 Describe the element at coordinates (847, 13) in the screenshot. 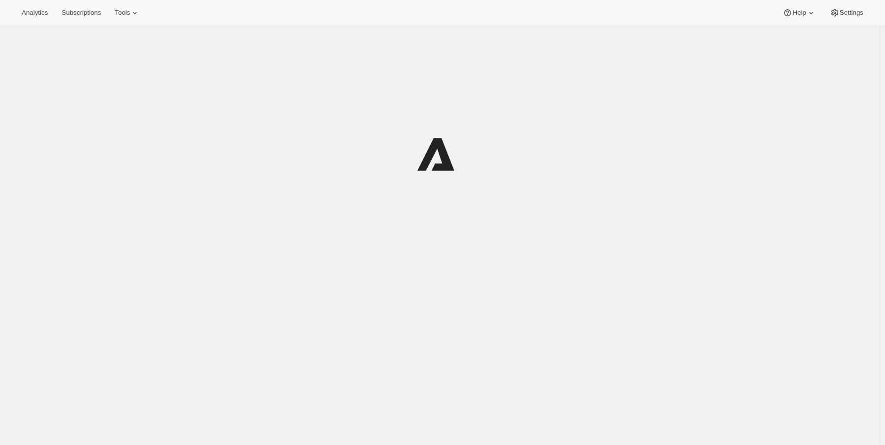

I see `button: Settings` at that location.